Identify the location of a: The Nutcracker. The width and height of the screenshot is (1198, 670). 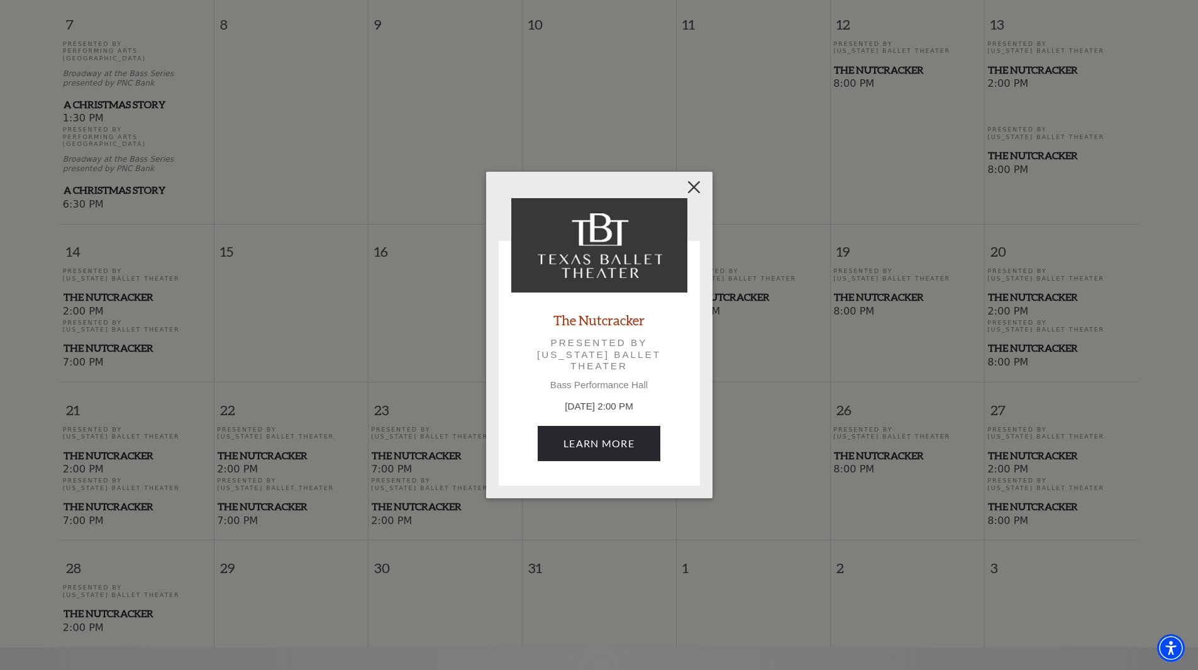
(599, 319).